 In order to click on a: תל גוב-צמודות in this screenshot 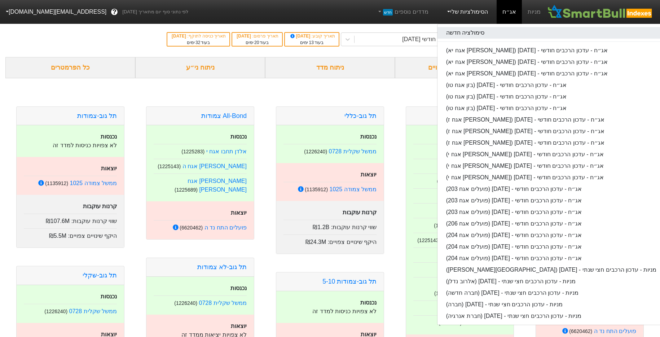, I will do `click(97, 116)`.